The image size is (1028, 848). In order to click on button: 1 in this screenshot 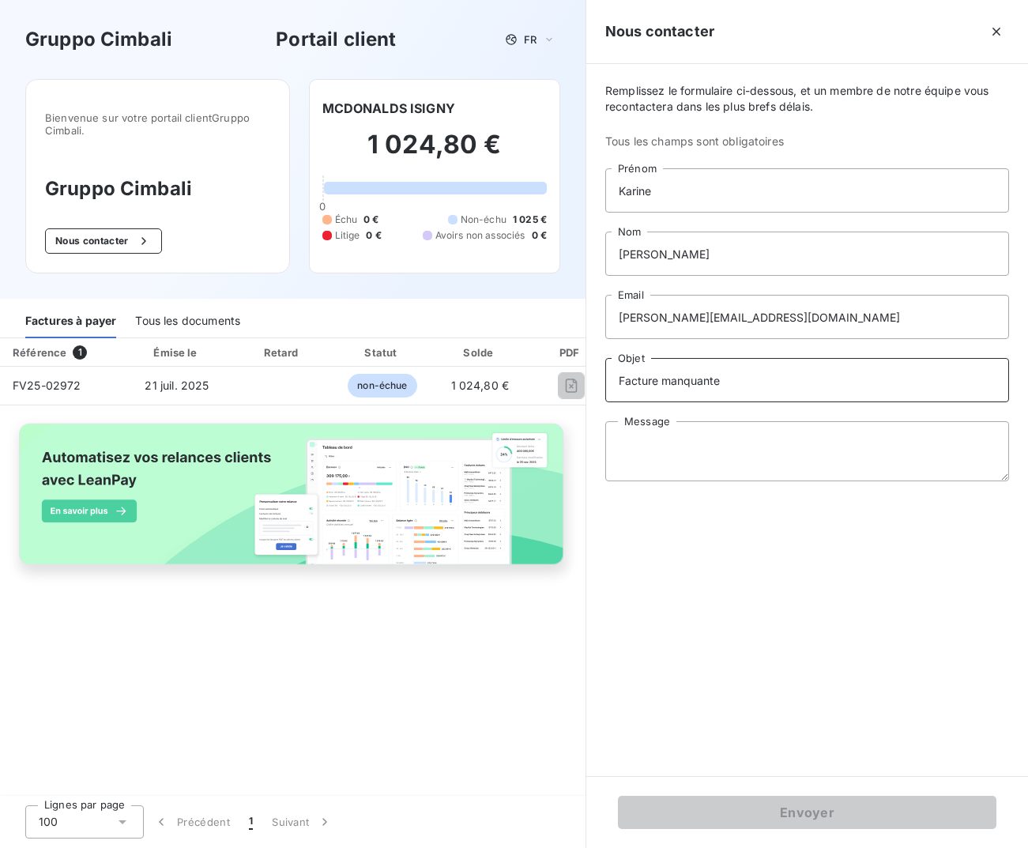, I will do `click(251, 822)`.